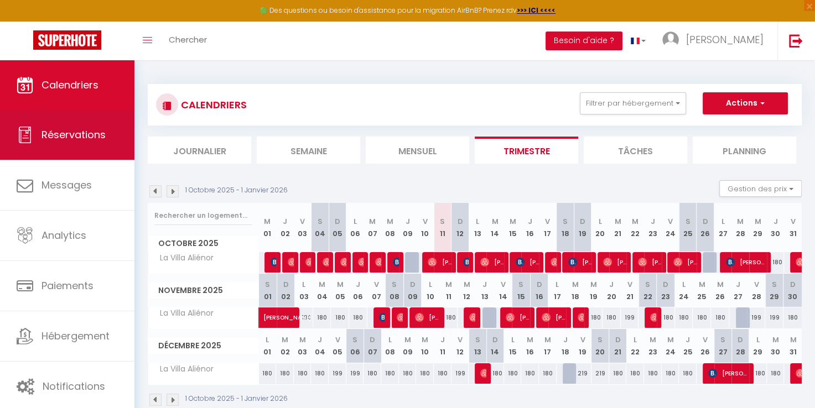  I want to click on abbr: D, so click(705, 221).